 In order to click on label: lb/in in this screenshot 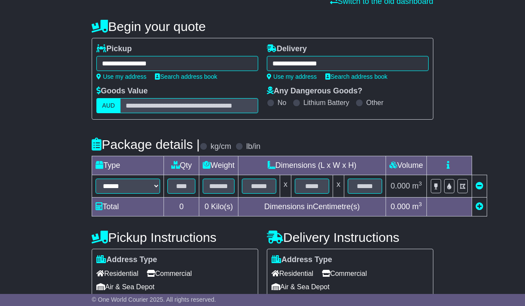, I will do `click(253, 147)`.